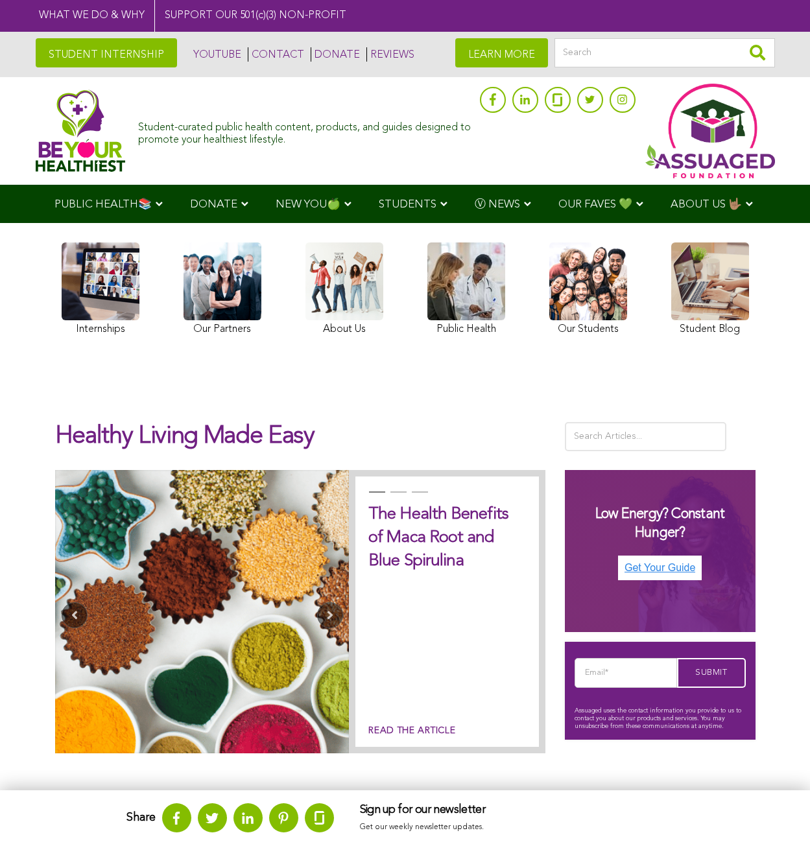 This screenshot has height=846, width=810. What do you see at coordinates (425, 810) in the screenshot?
I see `h3: Sign up for our newsletter` at bounding box center [425, 810].